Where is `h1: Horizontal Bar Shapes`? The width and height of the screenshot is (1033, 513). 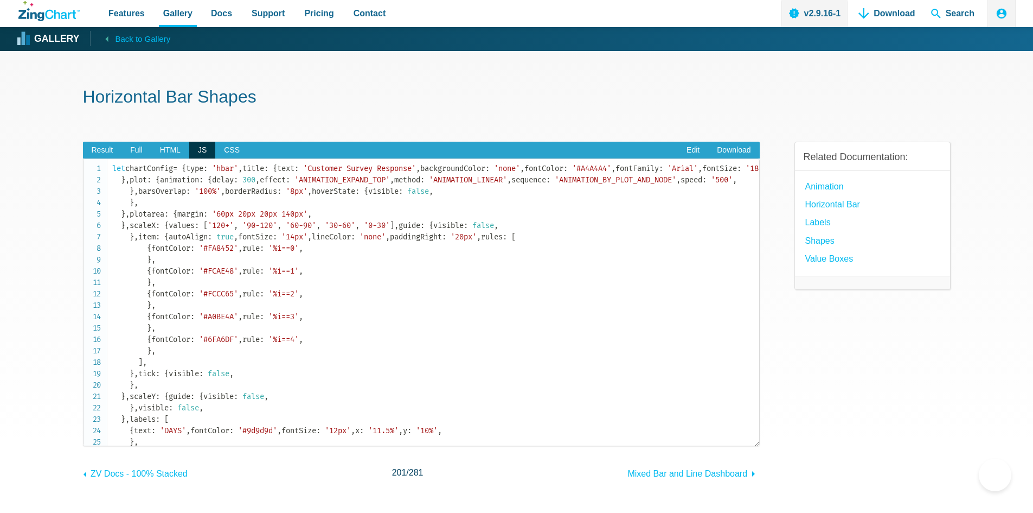
h1: Horizontal Bar Shapes is located at coordinates (517, 98).